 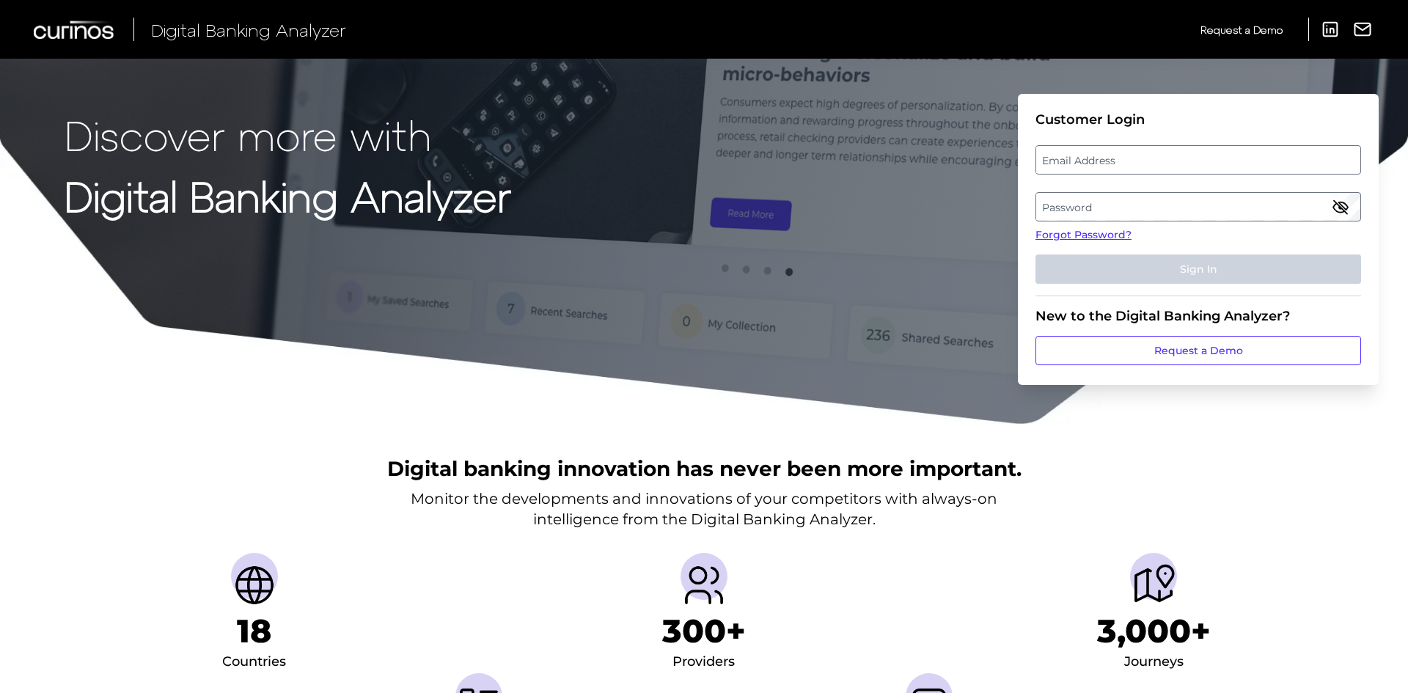 What do you see at coordinates (1197, 160) in the screenshot?
I see `label: Email Address` at bounding box center [1197, 160].